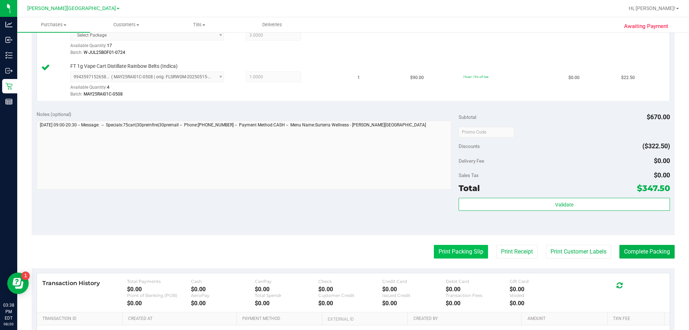 This screenshot has width=689, height=330. I want to click on div: Cash, so click(223, 281).